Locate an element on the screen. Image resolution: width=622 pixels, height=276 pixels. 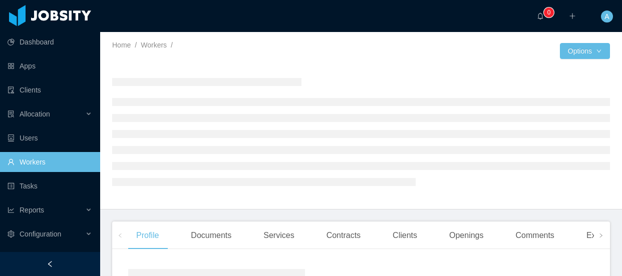
div: Contracts is located at coordinates (343, 236).